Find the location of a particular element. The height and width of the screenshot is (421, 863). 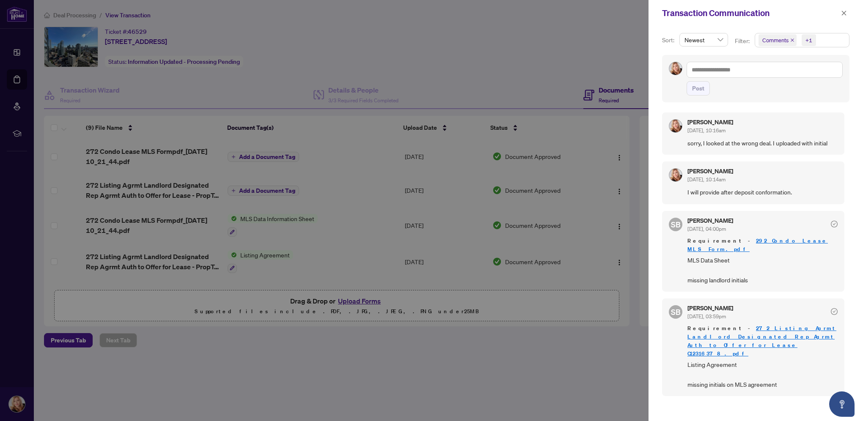

span: MLS Data Sheet missing landlord initials is located at coordinates (762, 270).